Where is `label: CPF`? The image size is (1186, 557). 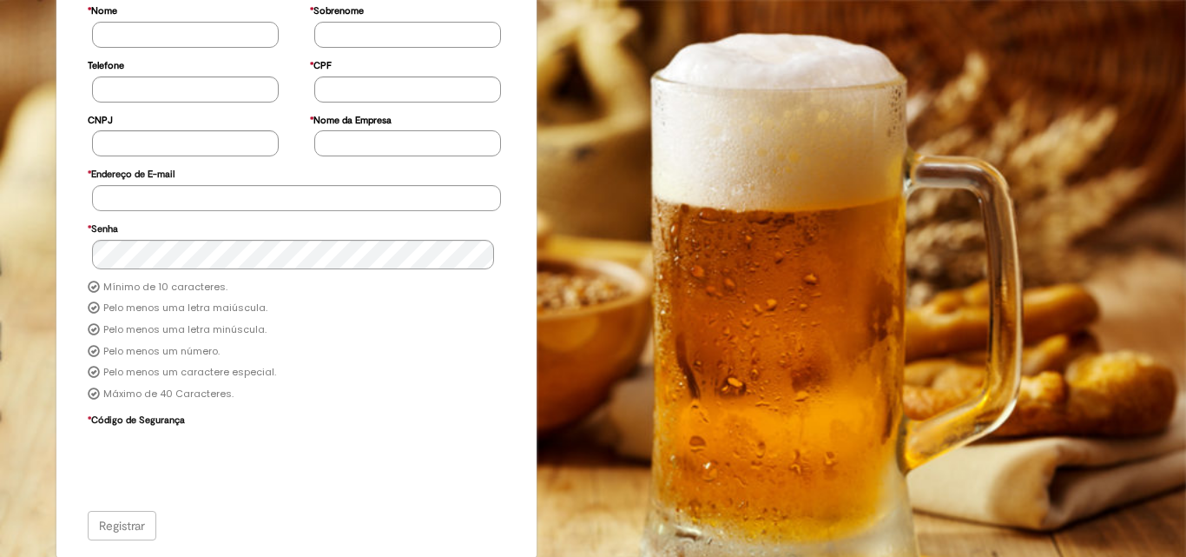 label: CPF is located at coordinates (320, 63).